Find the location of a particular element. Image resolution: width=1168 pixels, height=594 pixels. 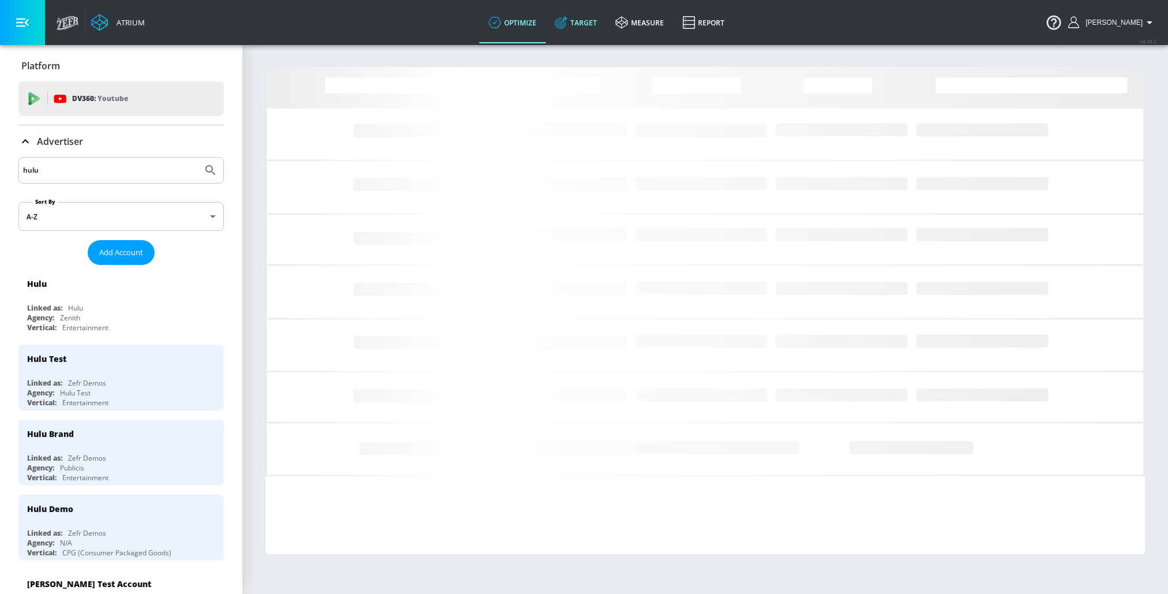

div: CPG (Consumer Packaged Goods) is located at coordinates (117, 552).